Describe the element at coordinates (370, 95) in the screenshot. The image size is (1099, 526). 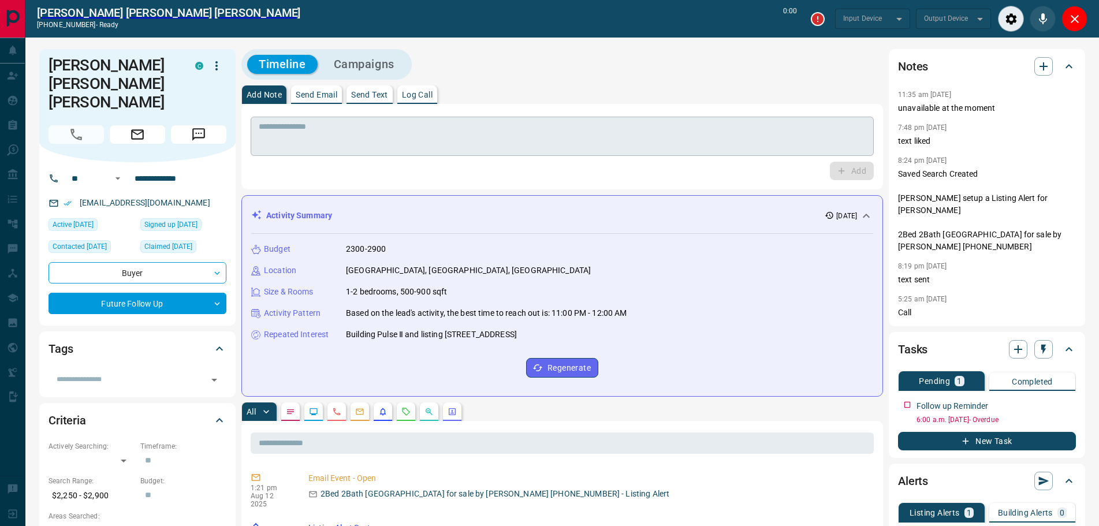
I see `p: Send Text` at that location.